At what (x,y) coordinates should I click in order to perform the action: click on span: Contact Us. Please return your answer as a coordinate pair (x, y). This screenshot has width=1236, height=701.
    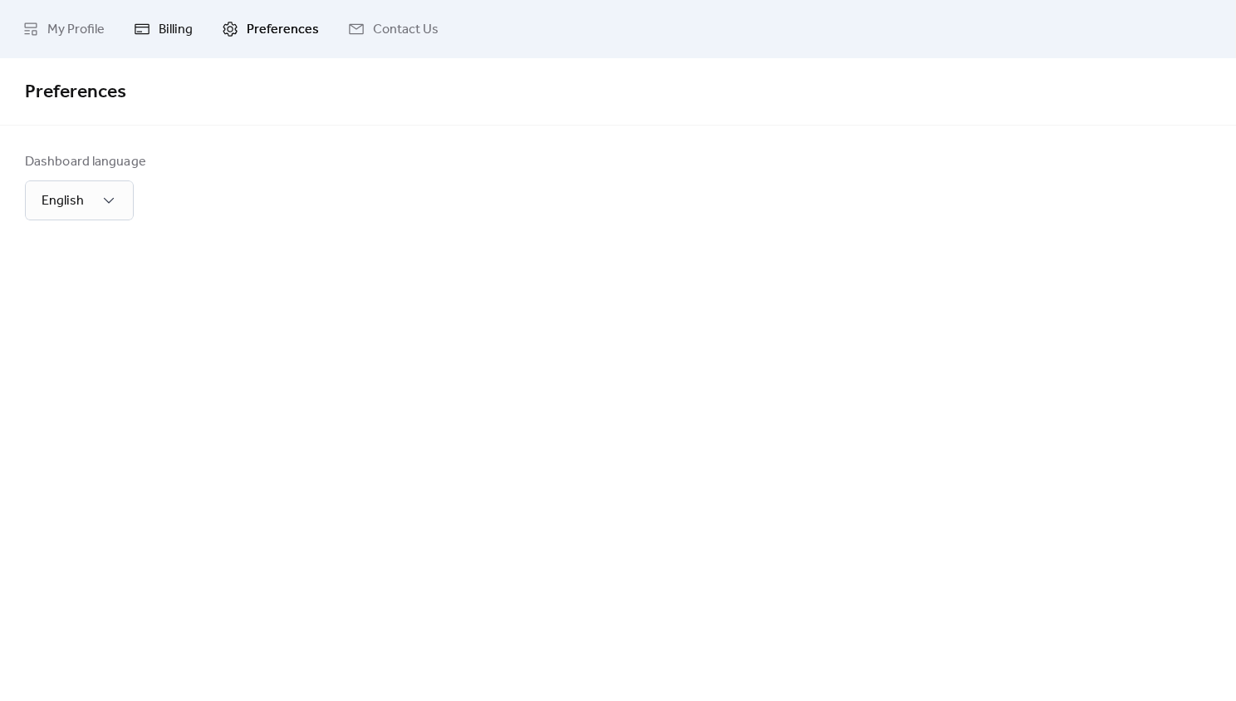
    Looking at the image, I should click on (406, 30).